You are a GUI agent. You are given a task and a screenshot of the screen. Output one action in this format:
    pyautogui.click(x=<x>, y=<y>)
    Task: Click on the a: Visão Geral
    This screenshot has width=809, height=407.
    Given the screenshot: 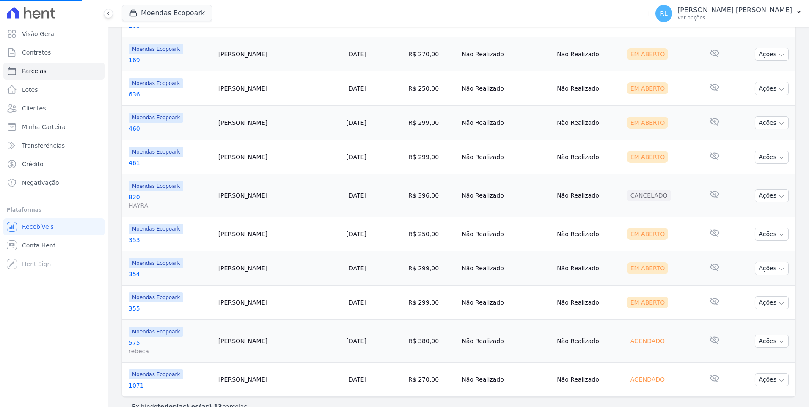 What is the action you would take?
    pyautogui.click(x=54, y=34)
    